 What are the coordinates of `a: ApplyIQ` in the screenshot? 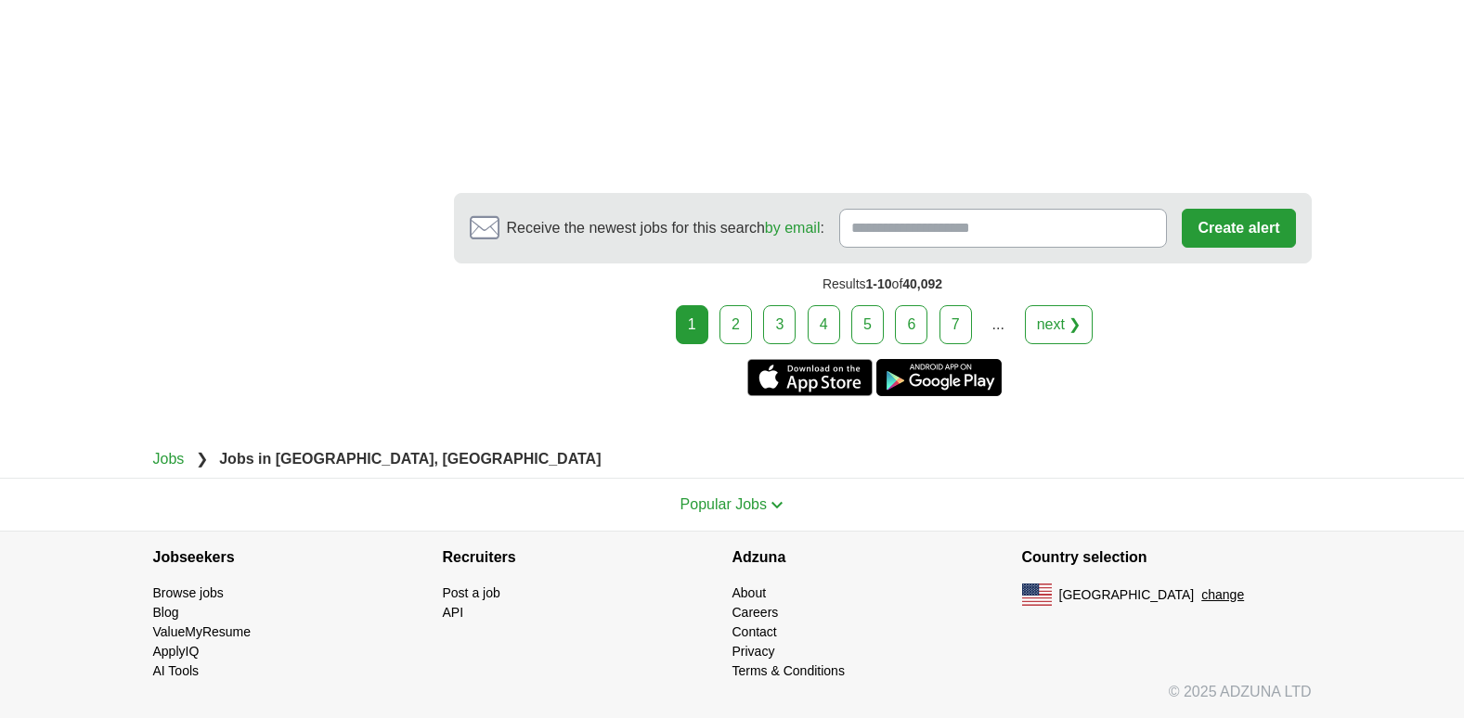 It's located at (176, 651).